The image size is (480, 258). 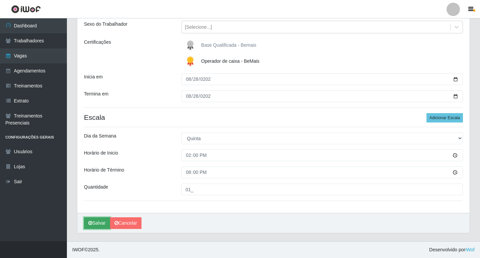 What do you see at coordinates (470, 250) in the screenshot?
I see `a: iWof` at bounding box center [470, 250].